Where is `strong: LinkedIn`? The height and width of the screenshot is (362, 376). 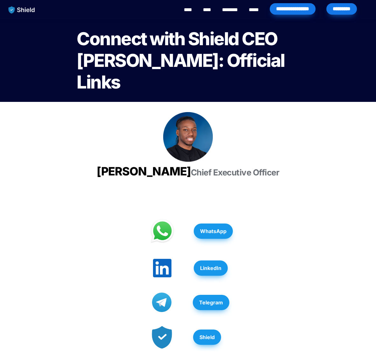
strong: LinkedIn is located at coordinates (210, 268).